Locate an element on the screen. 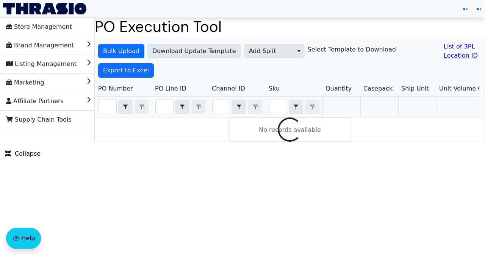  span: Download Update Template is located at coordinates (194, 51).